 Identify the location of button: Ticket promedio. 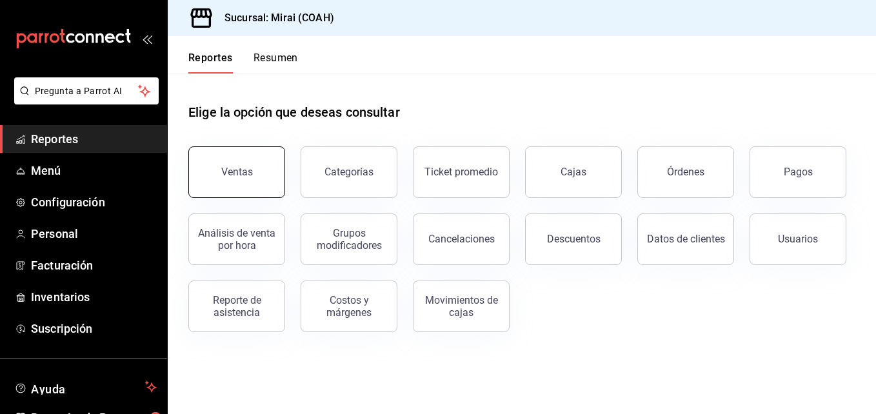
(461, 172).